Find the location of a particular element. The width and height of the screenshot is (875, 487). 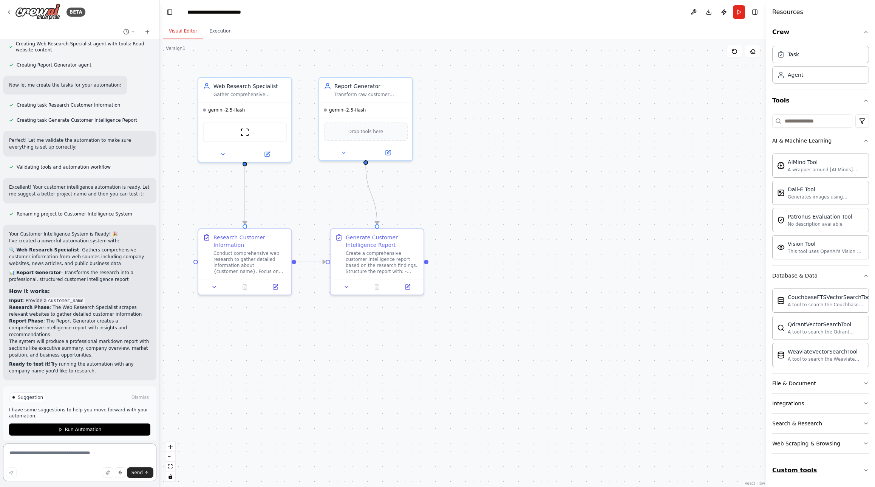

div: Web Research Specialist is located at coordinates (250, 86).